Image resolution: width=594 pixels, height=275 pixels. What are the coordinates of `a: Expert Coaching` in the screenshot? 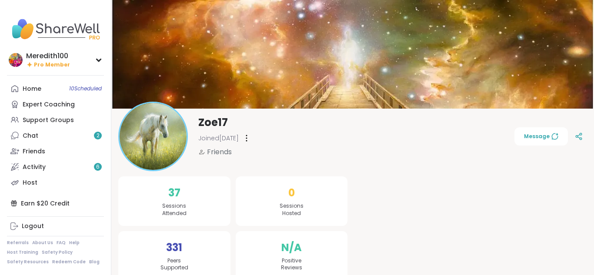 It's located at (55, 104).